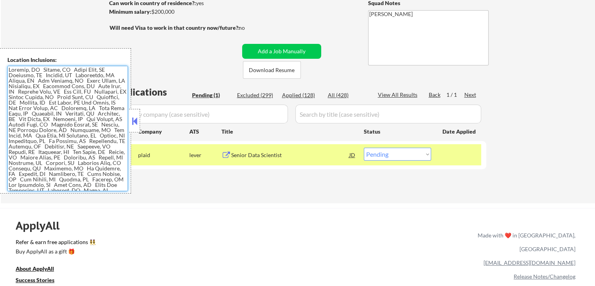  What do you see at coordinates (290, 155) in the screenshot?
I see `div: Senior Data Scientist` at bounding box center [290, 155].